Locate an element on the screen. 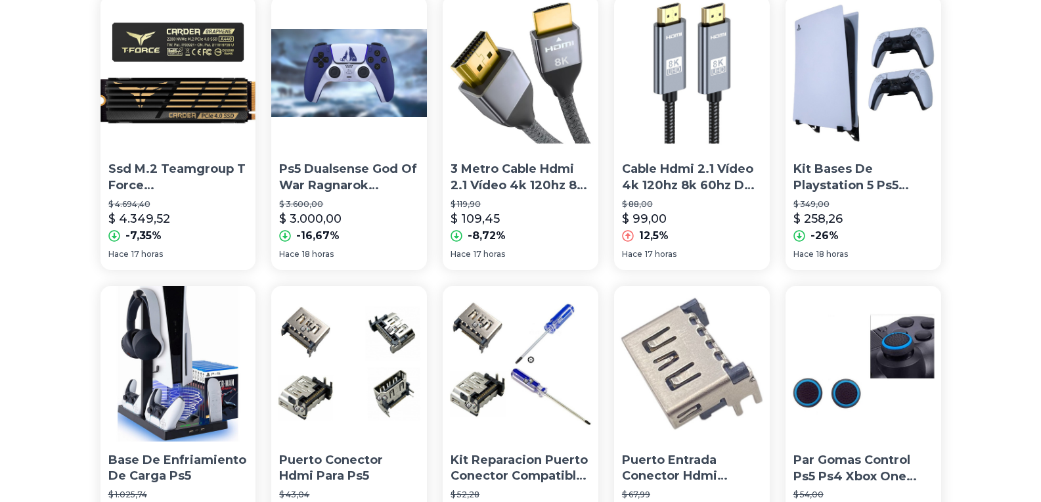 This screenshot has height=502, width=1041. p: $ 1.025,74 is located at coordinates (178, 495).